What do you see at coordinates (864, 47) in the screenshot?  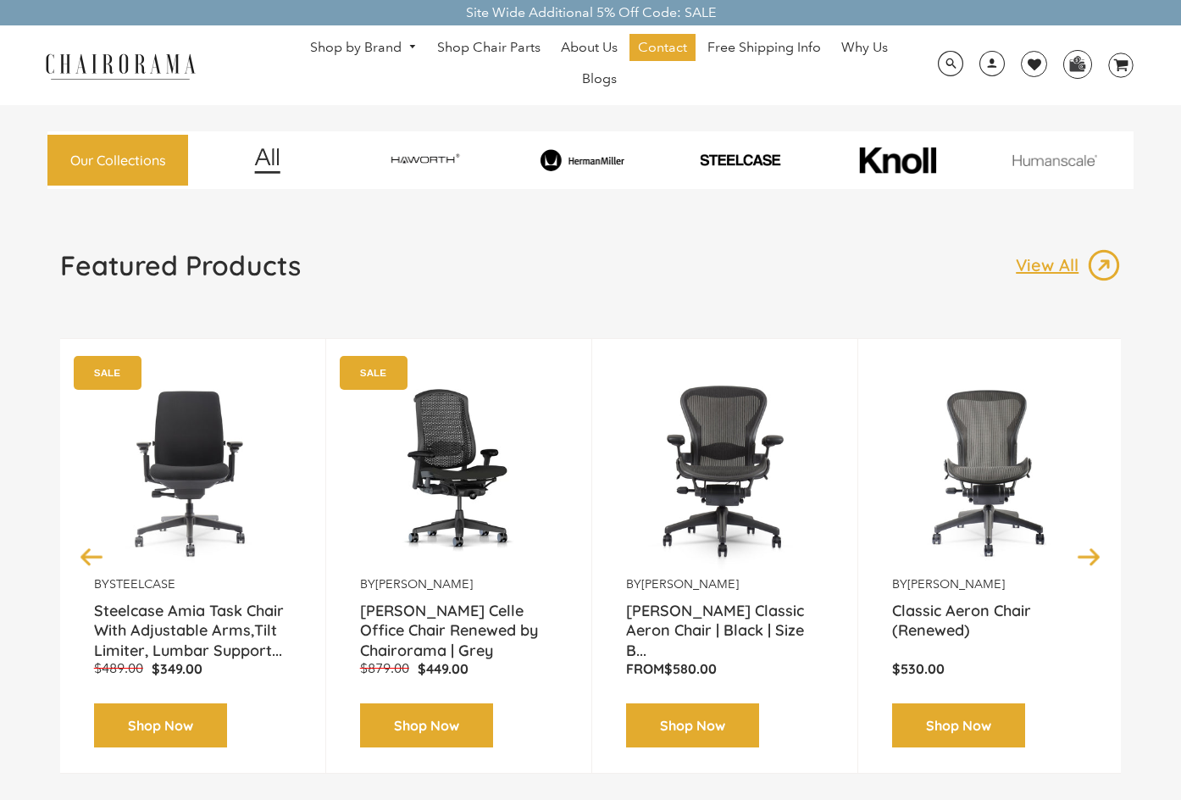 I see `span: Why Us` at bounding box center [864, 47].